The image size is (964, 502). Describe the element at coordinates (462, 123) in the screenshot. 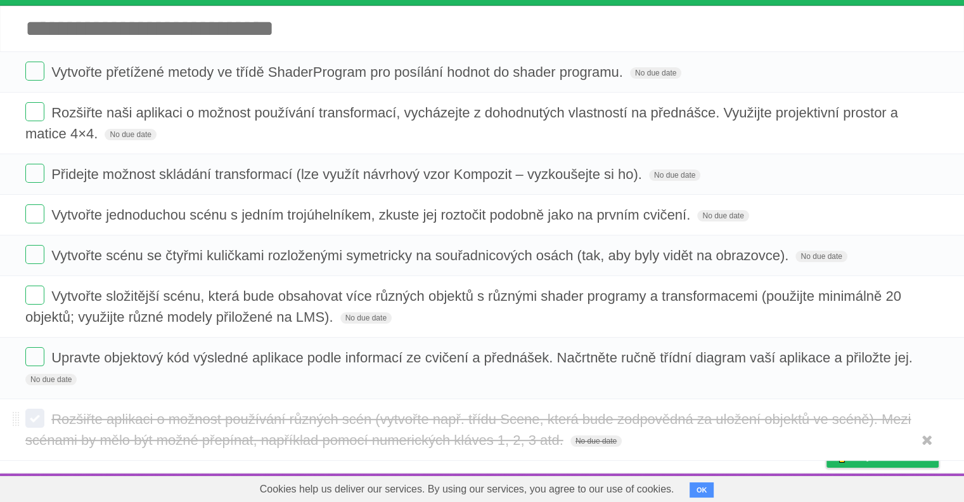

I see `span: Rozšiřte naši aplikaci o možnost používání transformací, vycházejte z dohodnutých vlastností na p...` at that location.